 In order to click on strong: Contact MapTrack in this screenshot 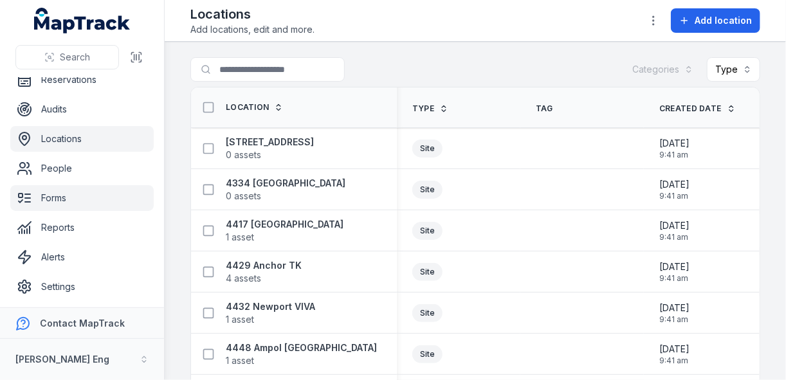, I will do `click(82, 323)`.